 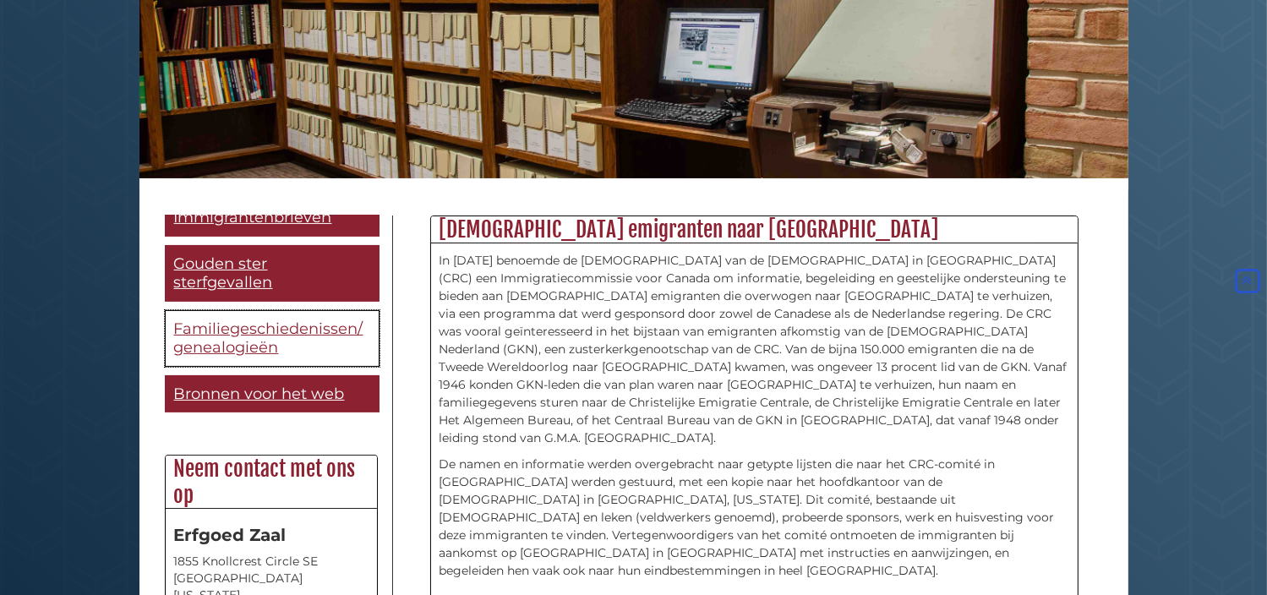 What do you see at coordinates (272, 217) in the screenshot?
I see `a: Immigrantenbrieven` at bounding box center [272, 217].